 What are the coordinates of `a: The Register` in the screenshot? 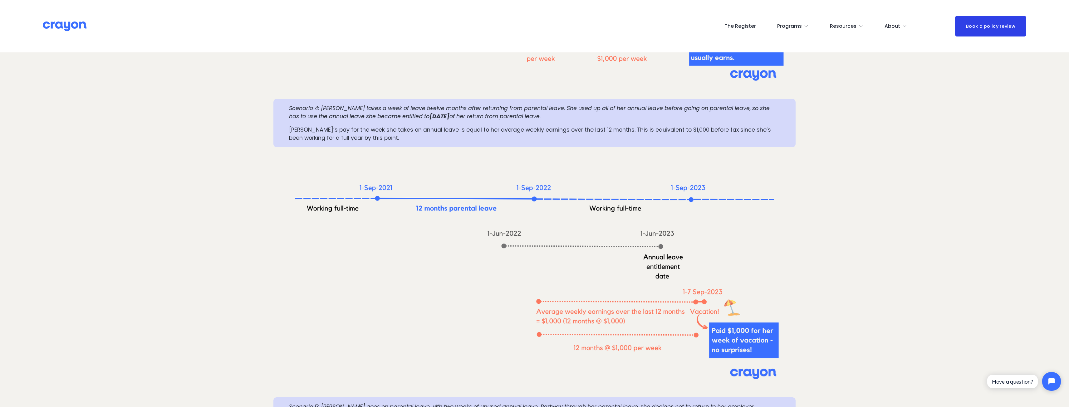 It's located at (740, 26).